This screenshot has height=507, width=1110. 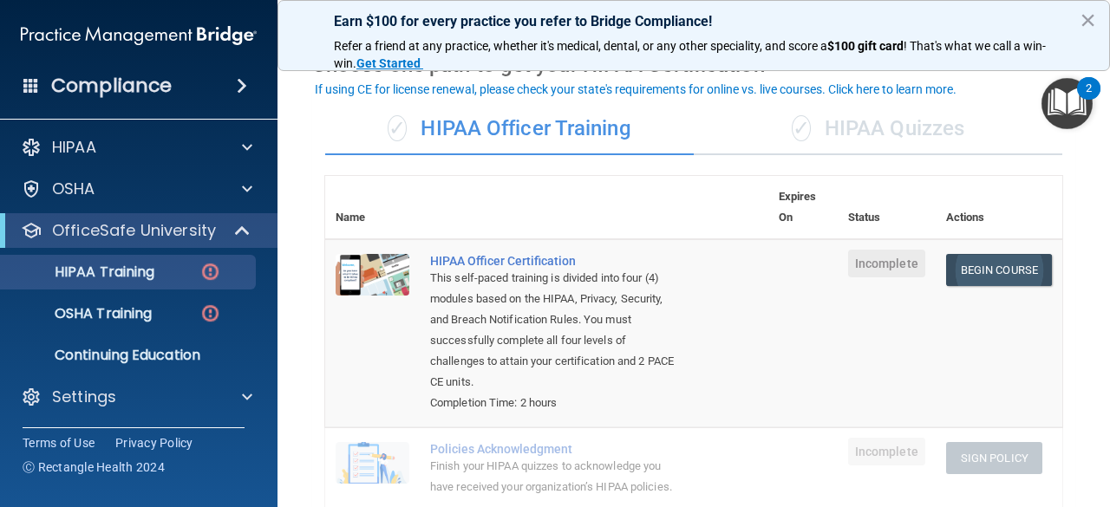 I want to click on h4: Compliance, so click(x=111, y=86).